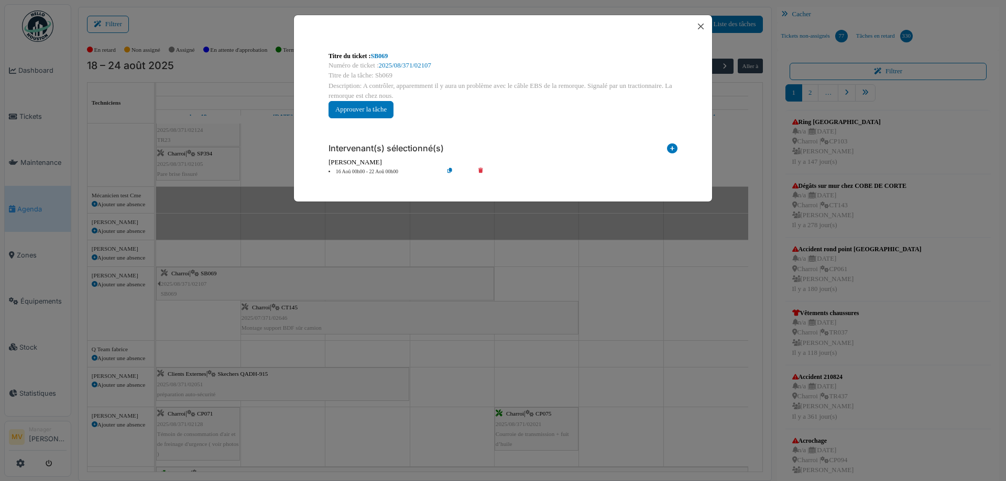 The width and height of the screenshot is (1006, 481). What do you see at coordinates (361, 109) in the screenshot?
I see `button: Approuver la tâche` at bounding box center [361, 109].